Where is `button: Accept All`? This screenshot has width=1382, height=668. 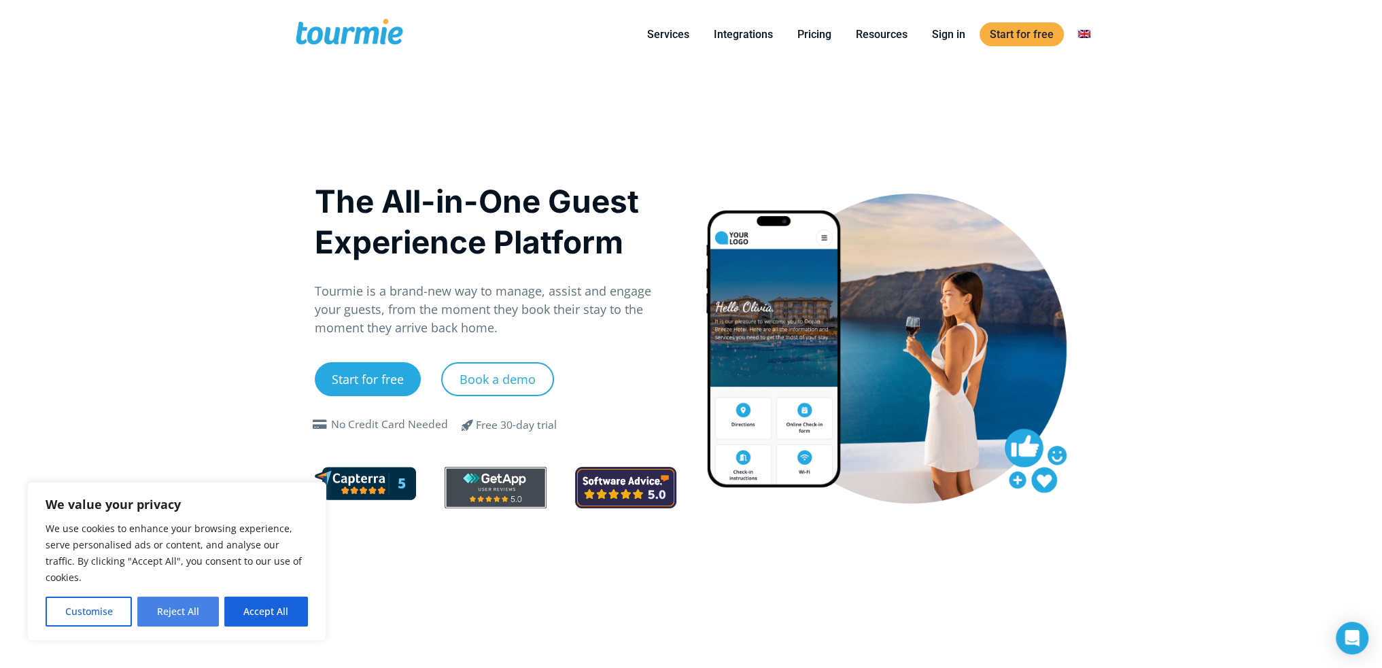
button: Accept All is located at coordinates (266, 612).